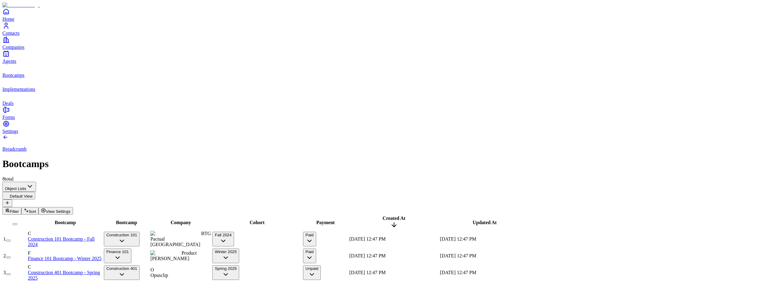 The width and height of the screenshot is (782, 283). Describe the element at coordinates (9, 61) in the screenshot. I see `span: Agents` at that location.